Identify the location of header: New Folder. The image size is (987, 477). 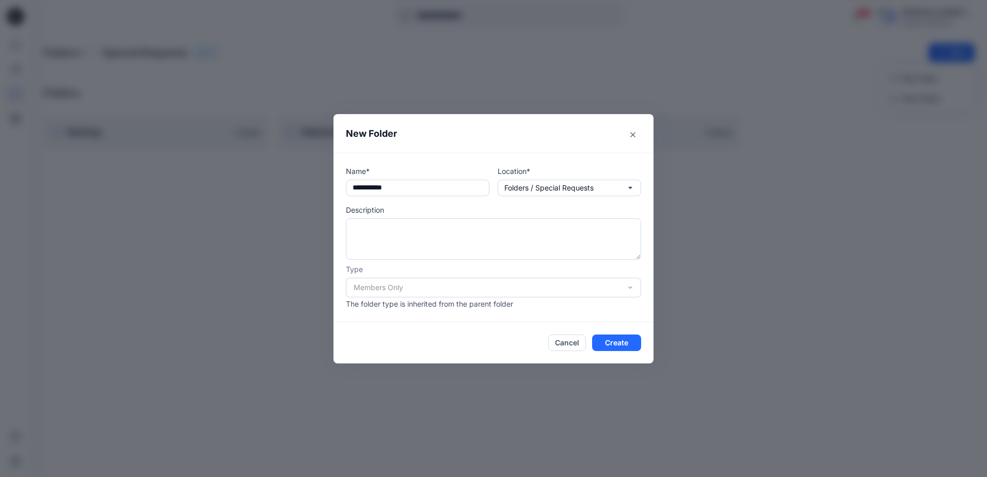
(493, 133).